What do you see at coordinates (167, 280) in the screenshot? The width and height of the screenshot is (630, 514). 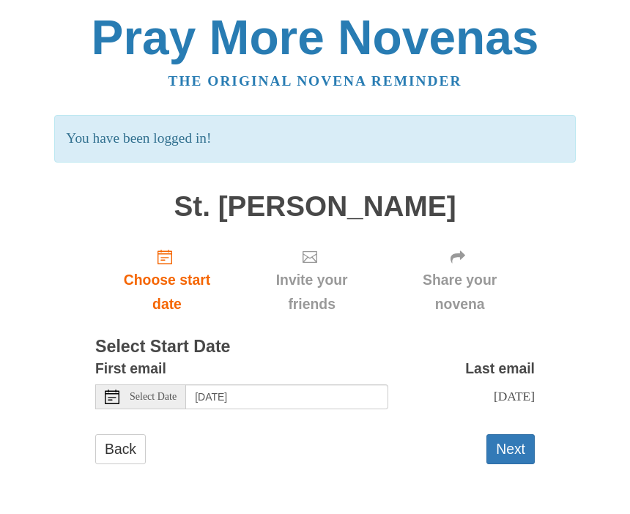 I see `a: Choose start date` at bounding box center [167, 280].